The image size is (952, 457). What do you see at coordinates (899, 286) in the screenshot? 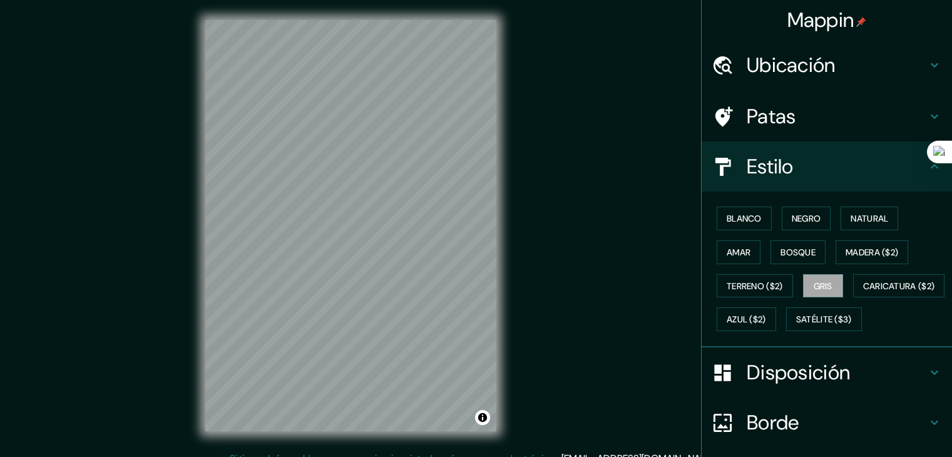
I see `font: Caricatura ($2)` at bounding box center [899, 286].